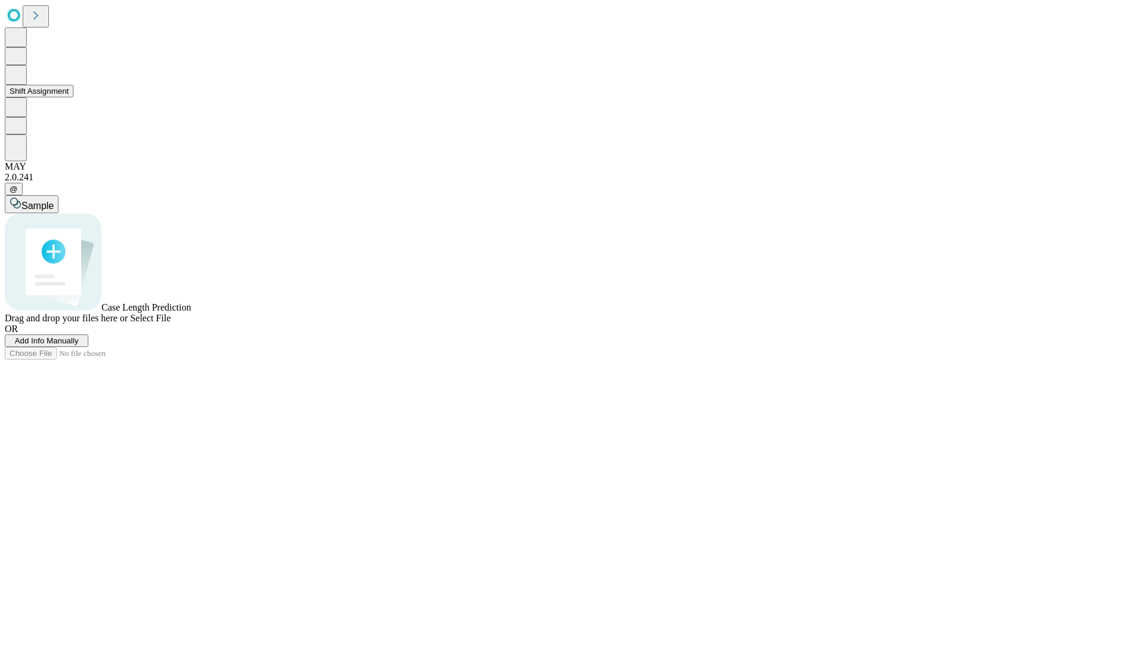  What do you see at coordinates (150, 318) in the screenshot?
I see `span: Select File` at bounding box center [150, 318].